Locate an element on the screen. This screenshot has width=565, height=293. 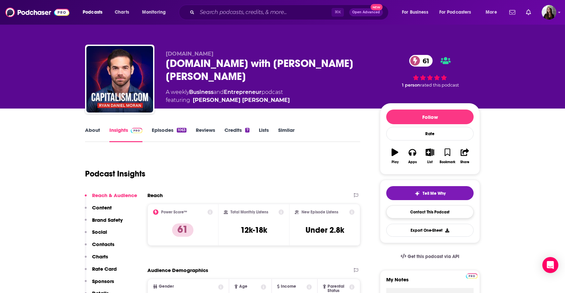
div: 7 is located at coordinates (247, 130).